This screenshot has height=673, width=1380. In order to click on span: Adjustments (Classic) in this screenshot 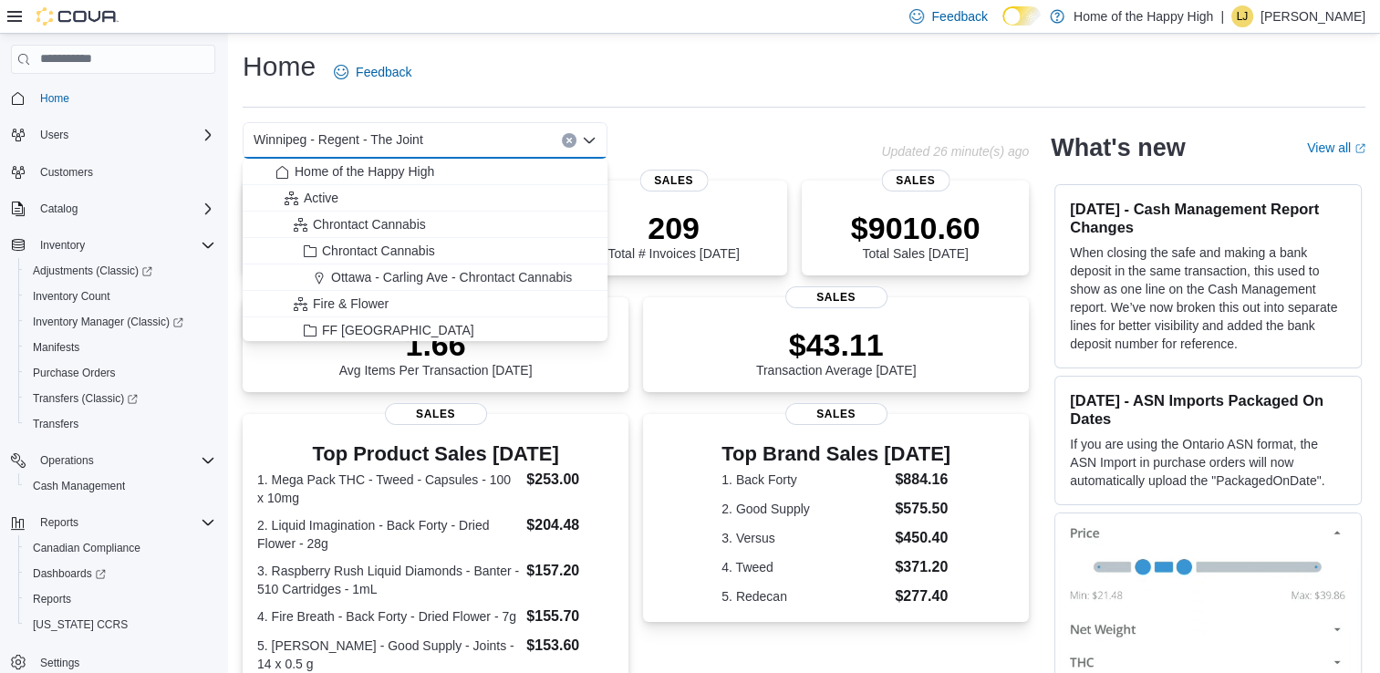, I will do `click(92, 271)`.